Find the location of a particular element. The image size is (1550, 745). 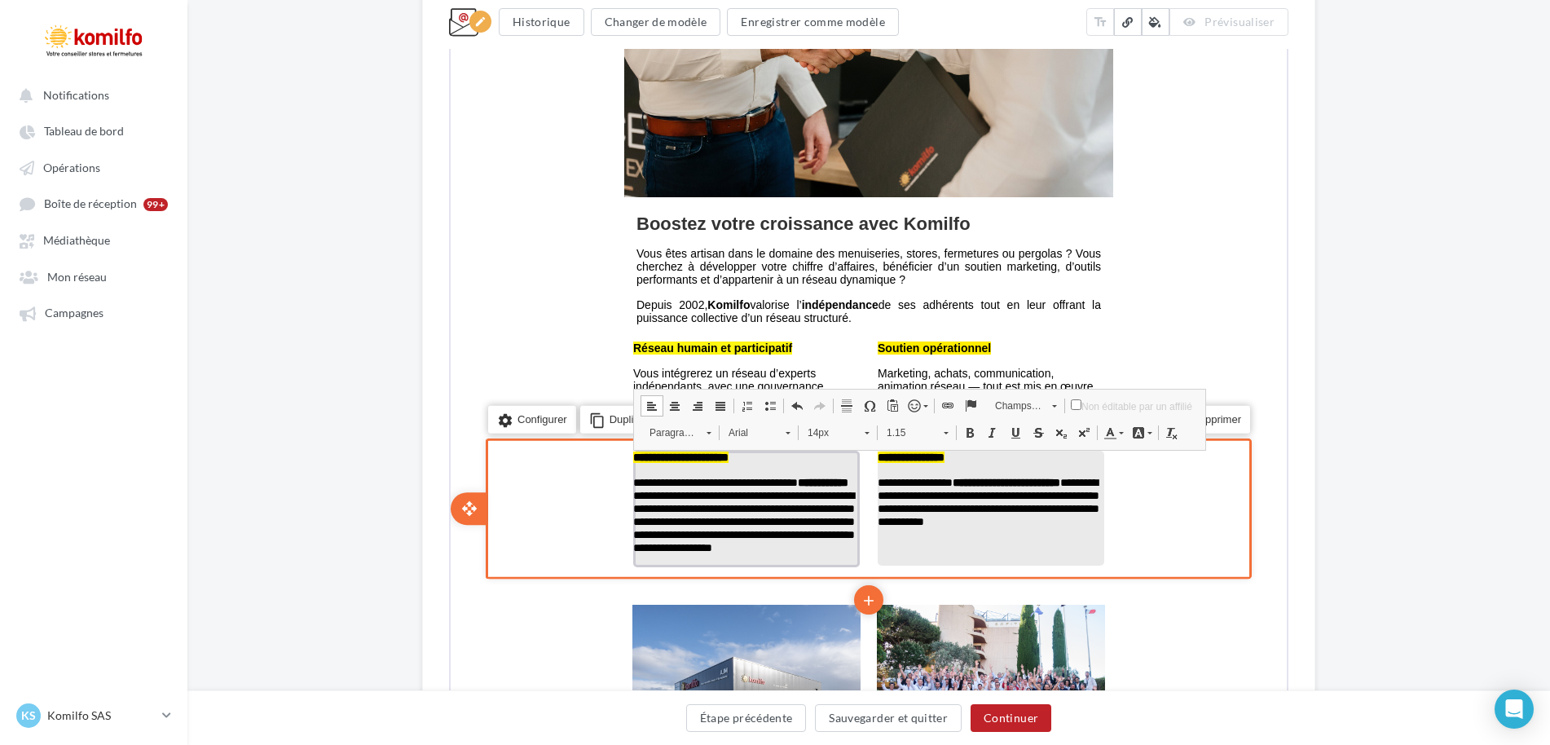

img: copie_09-10-2025_-_DSC06488_2.jpeg is located at coordinates (418, 271).